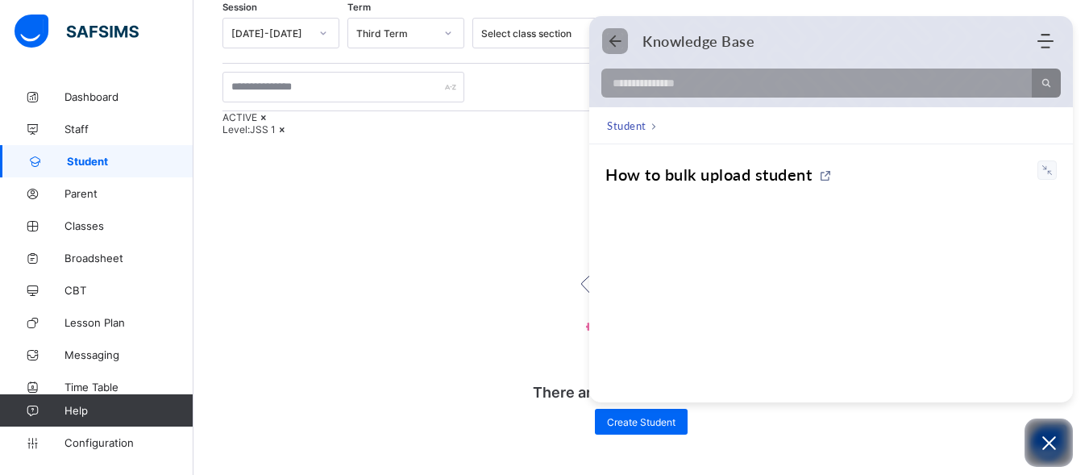  What do you see at coordinates (77, 31) in the screenshot?
I see `img: safsims` at bounding box center [77, 31].